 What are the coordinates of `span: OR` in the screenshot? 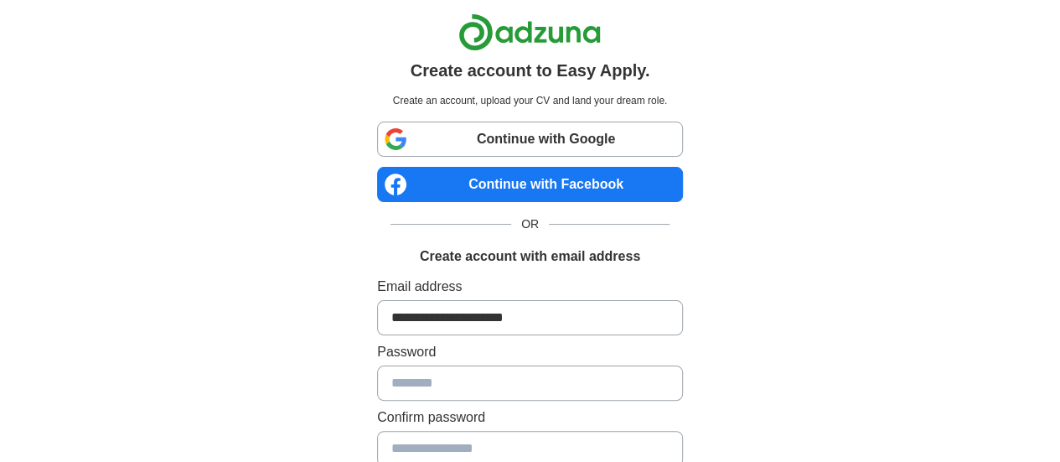 It's located at (530, 224).